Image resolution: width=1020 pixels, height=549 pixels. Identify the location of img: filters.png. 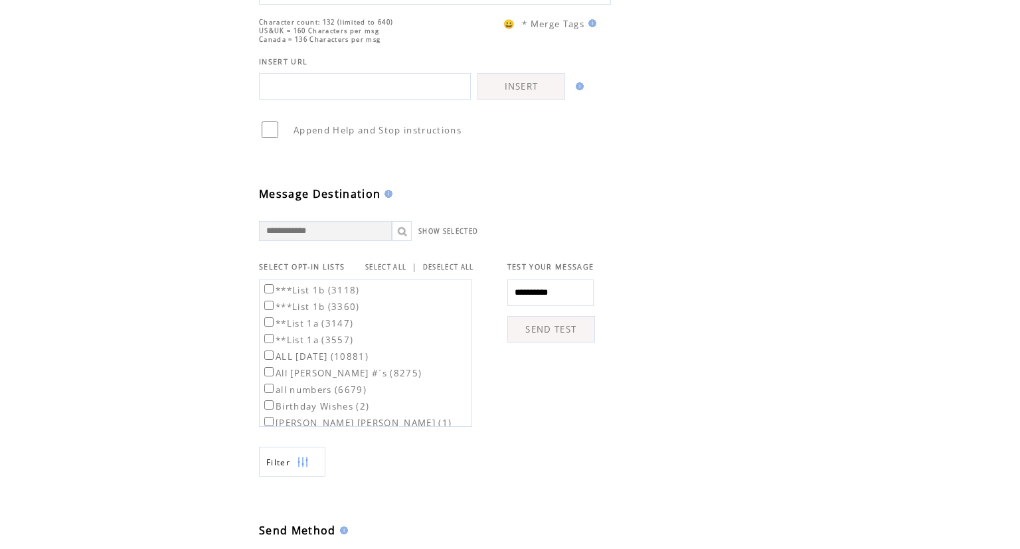
(303, 462).